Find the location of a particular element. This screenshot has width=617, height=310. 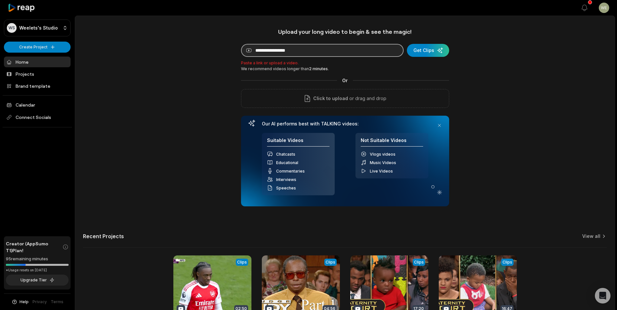

a: Brand template is located at coordinates (37, 86).